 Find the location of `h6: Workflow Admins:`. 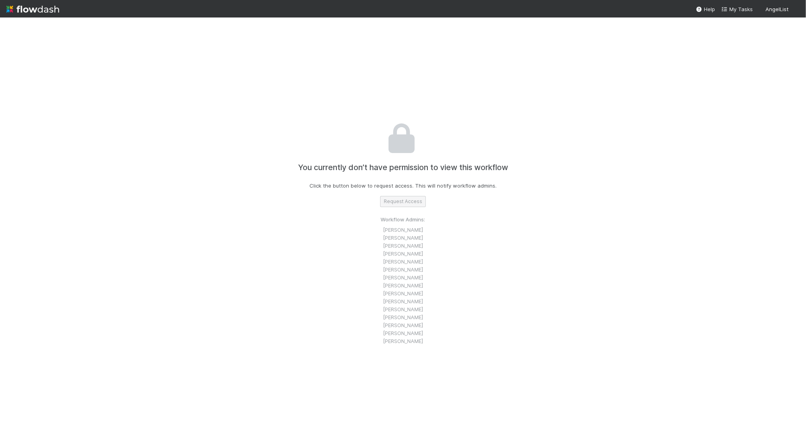

h6: Workflow Admins: is located at coordinates (403, 220).